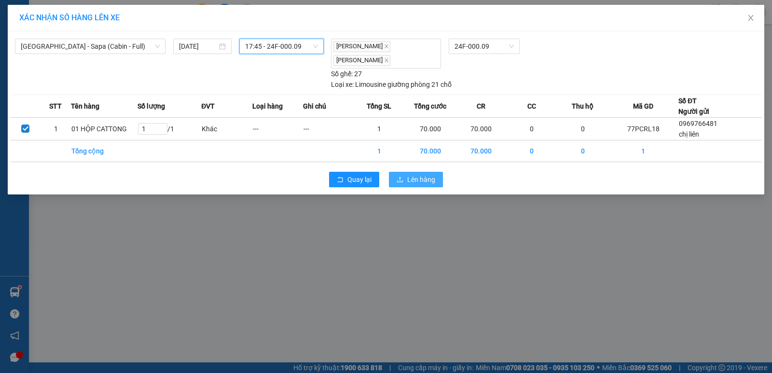 Image resolution: width=772 pixels, height=373 pixels. What do you see at coordinates (698, 123) in the screenshot?
I see `span: 0969766481` at bounding box center [698, 123].